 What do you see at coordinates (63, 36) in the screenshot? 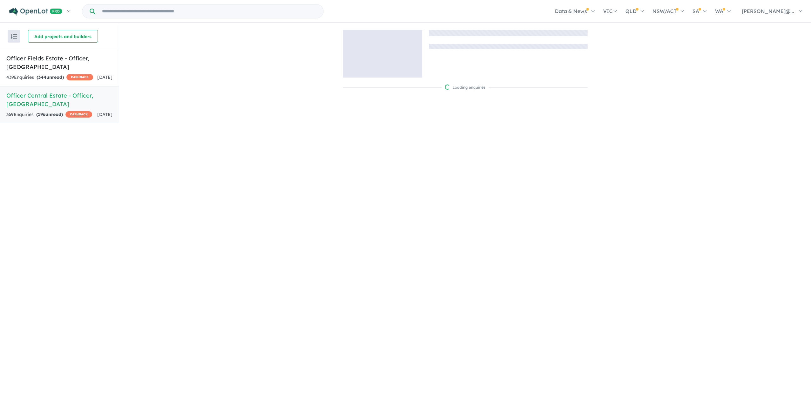
I see `button: Add projects and builders` at bounding box center [63, 36].